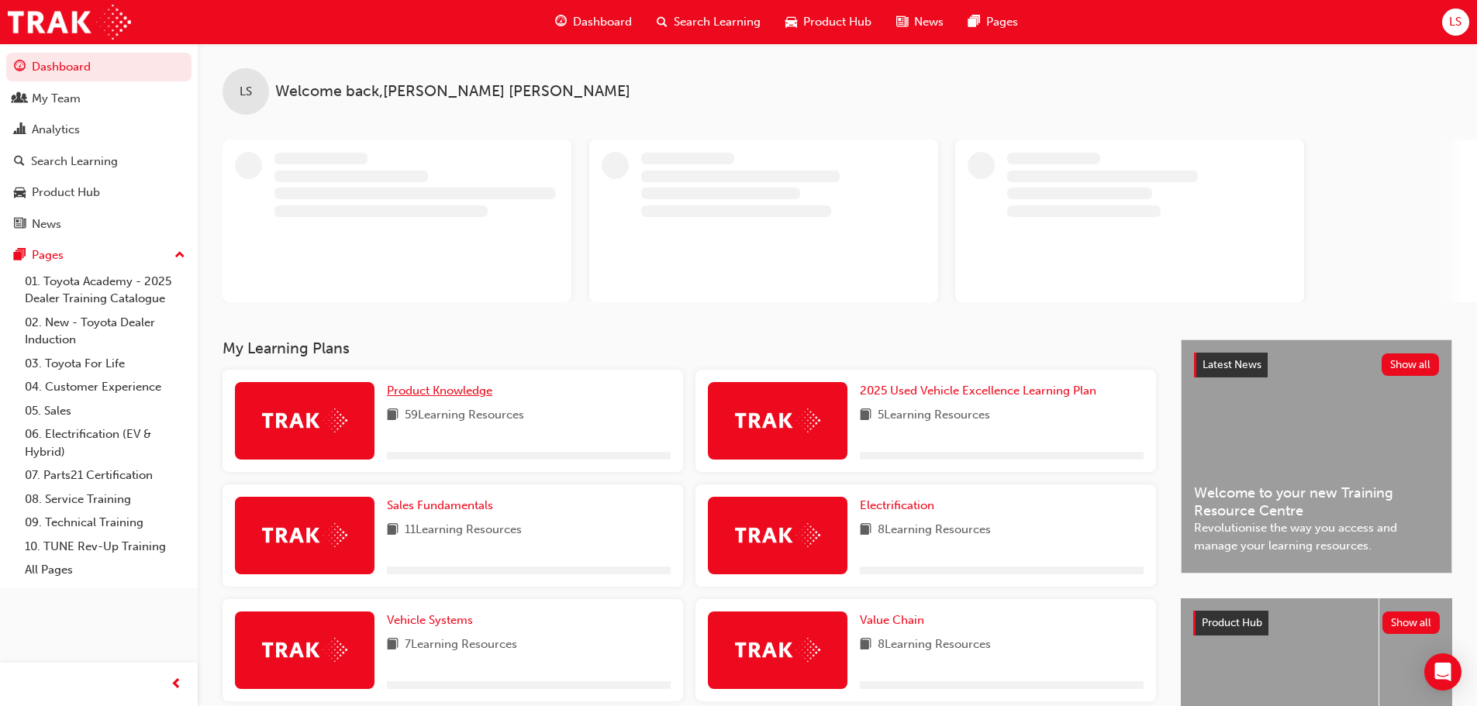 Image resolution: width=1477 pixels, height=706 pixels. I want to click on a: pages-iconPages, so click(993, 22).